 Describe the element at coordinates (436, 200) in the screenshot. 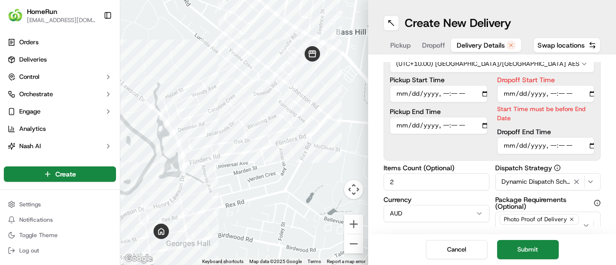

I see `label: Currency` at that location.